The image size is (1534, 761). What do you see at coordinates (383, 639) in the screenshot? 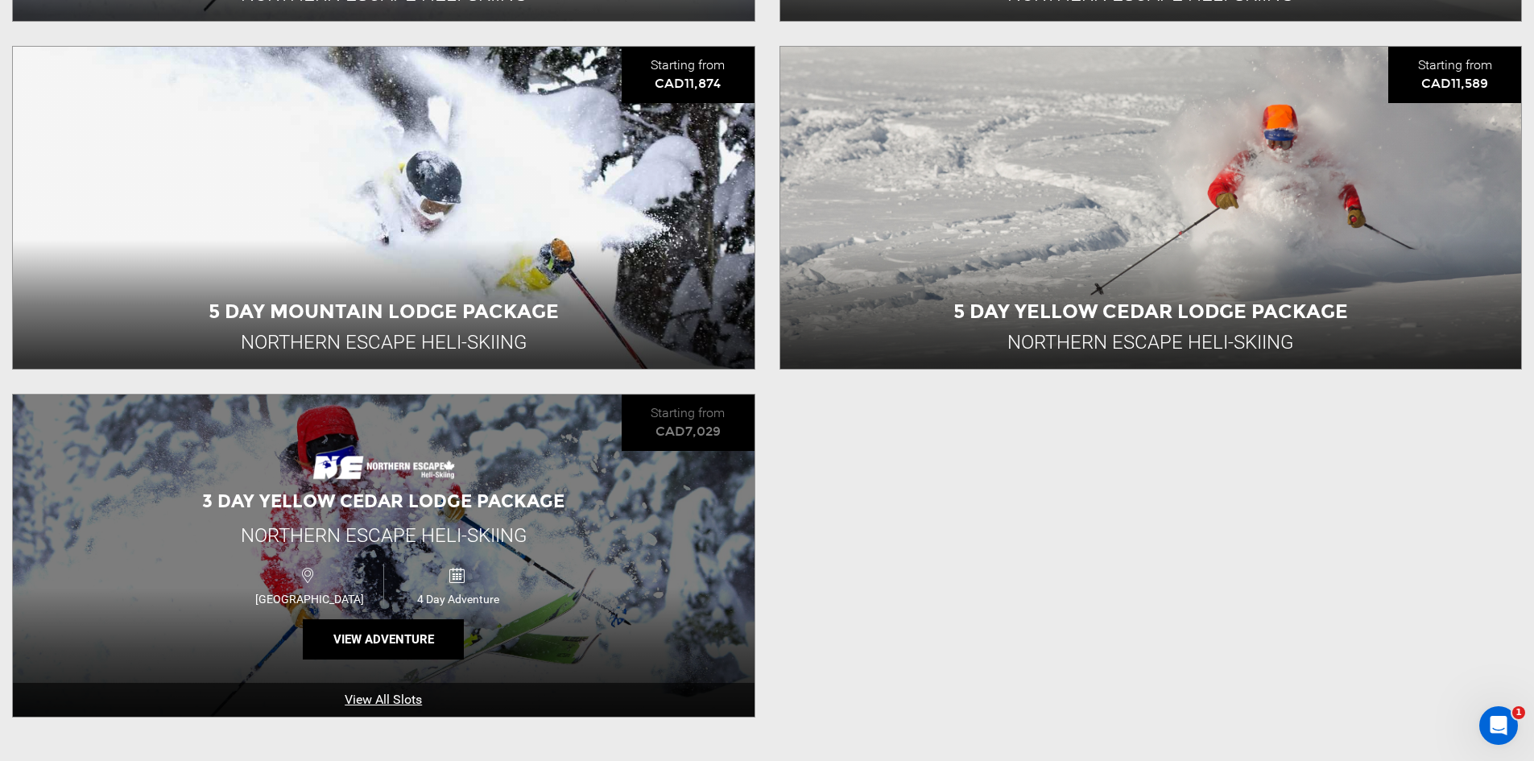
I see `button: View Adventure` at bounding box center [383, 639].